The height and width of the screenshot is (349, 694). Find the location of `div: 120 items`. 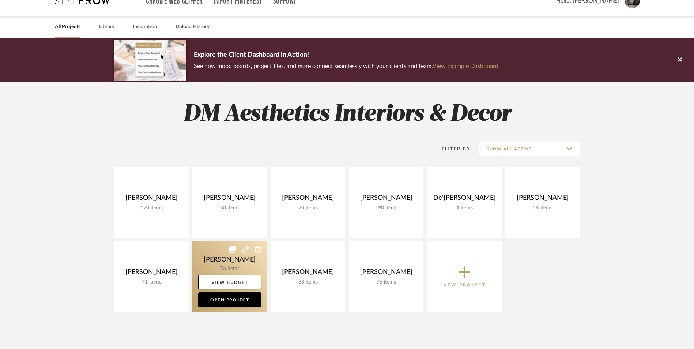

div: 120 items is located at coordinates (151, 208).